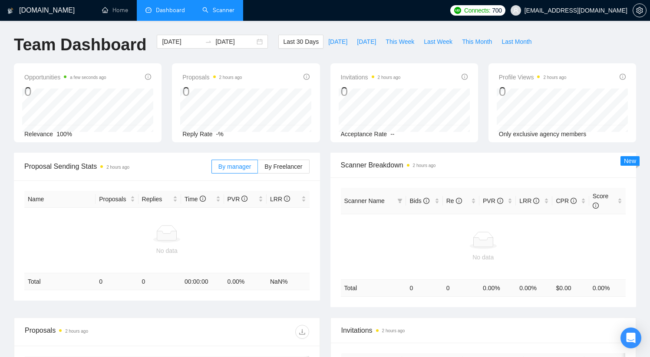 This screenshot has width=650, height=357. What do you see at coordinates (458, 10) in the screenshot?
I see `img: upwork-logo.png` at bounding box center [458, 10].